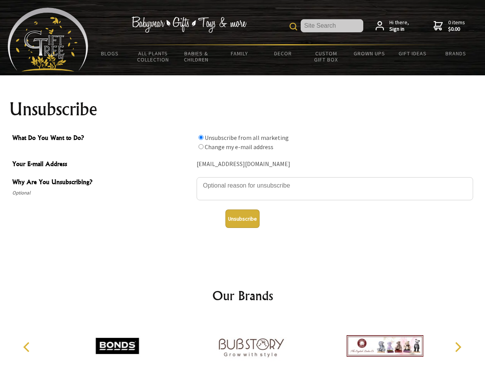 This screenshot has width=485, height=369. What do you see at coordinates (450, 26) in the screenshot?
I see `a: 0 items$0.00` at bounding box center [450, 26].